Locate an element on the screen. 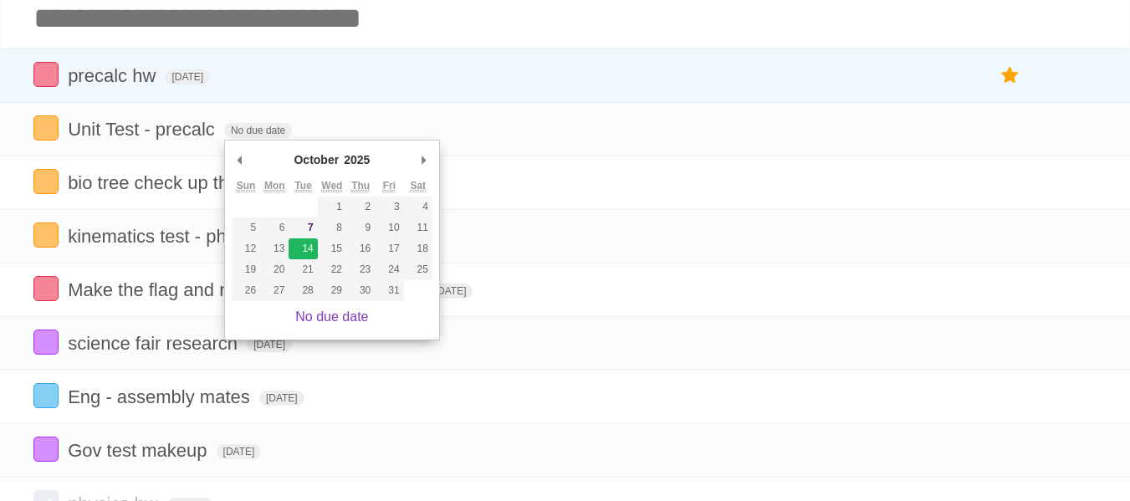 This screenshot has height=501, width=1130. span: No due date is located at coordinates (258, 131).